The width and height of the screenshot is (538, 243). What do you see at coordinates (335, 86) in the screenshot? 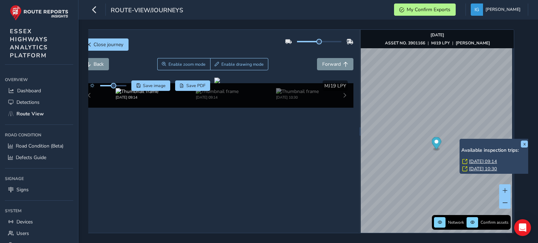
I see `span: MJ19 LPY` at bounding box center [335, 86].